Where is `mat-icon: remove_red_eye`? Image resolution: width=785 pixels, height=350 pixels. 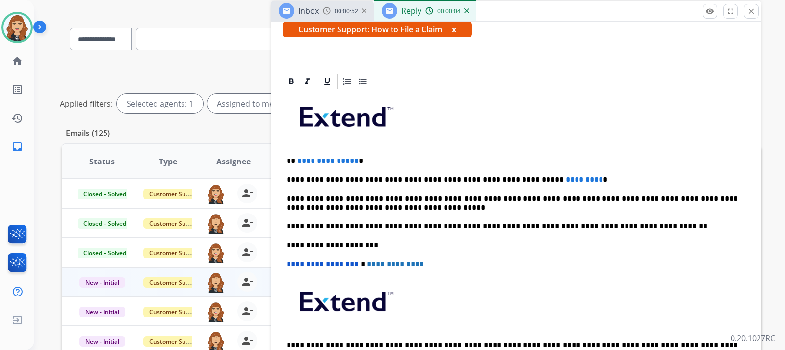
mat-icon: remove_red_eye is located at coordinates (710, 11).